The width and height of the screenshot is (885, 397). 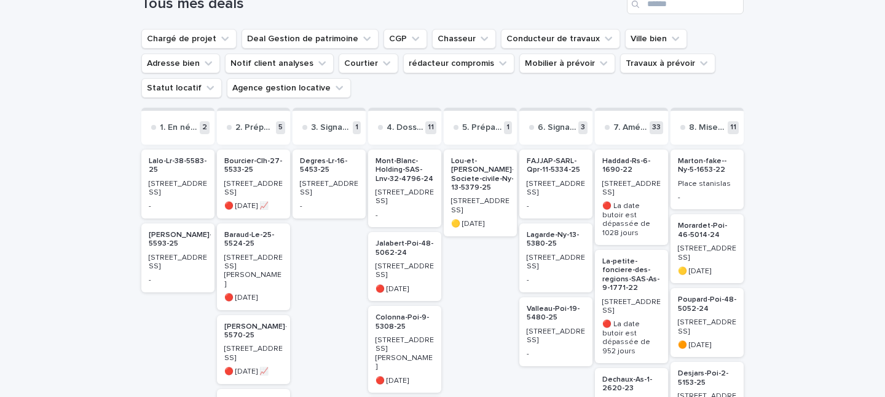 What do you see at coordinates (310, 39) in the screenshot?
I see `button: Deal Gestion de patrimoine` at bounding box center [310, 39].